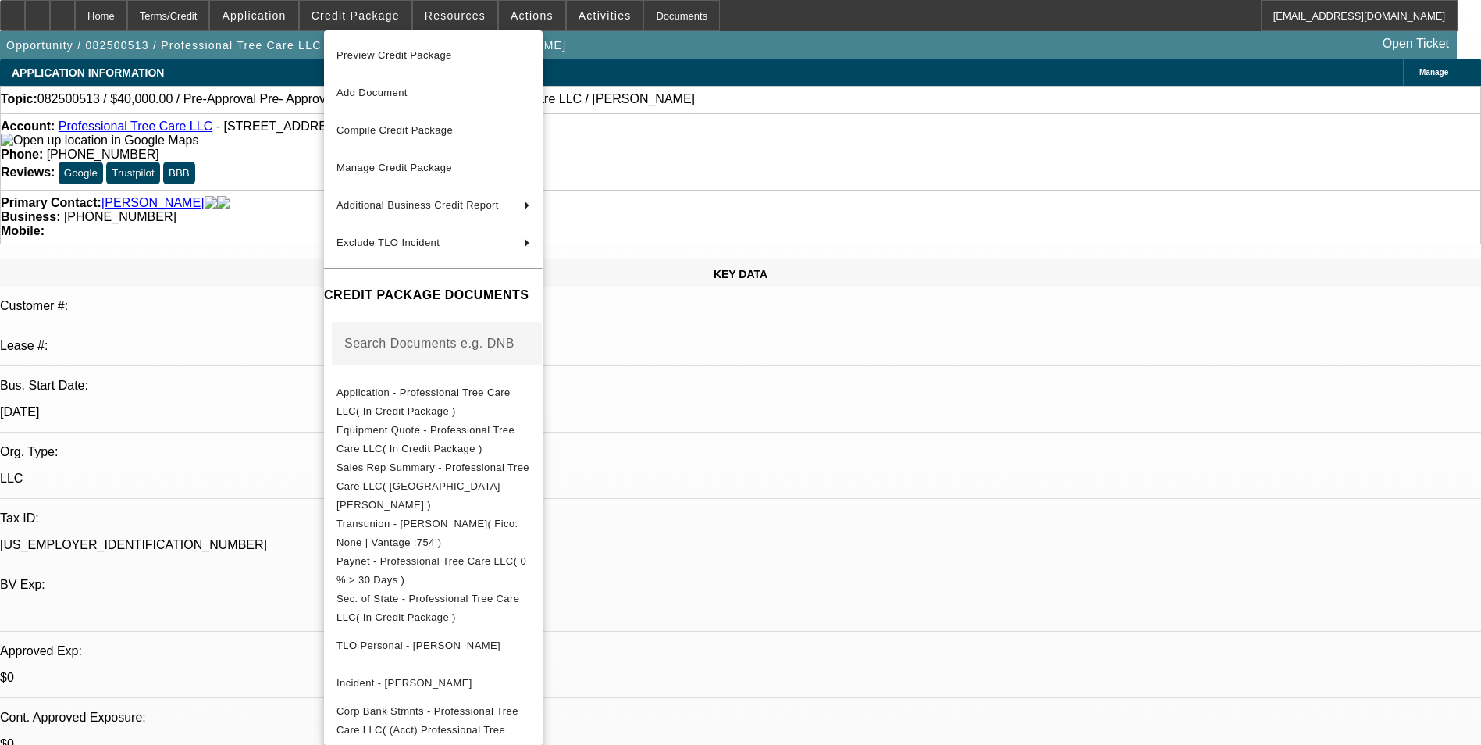  Describe the element at coordinates (388, 242) in the screenshot. I see `span: Exclude TLO Incident` at that location.